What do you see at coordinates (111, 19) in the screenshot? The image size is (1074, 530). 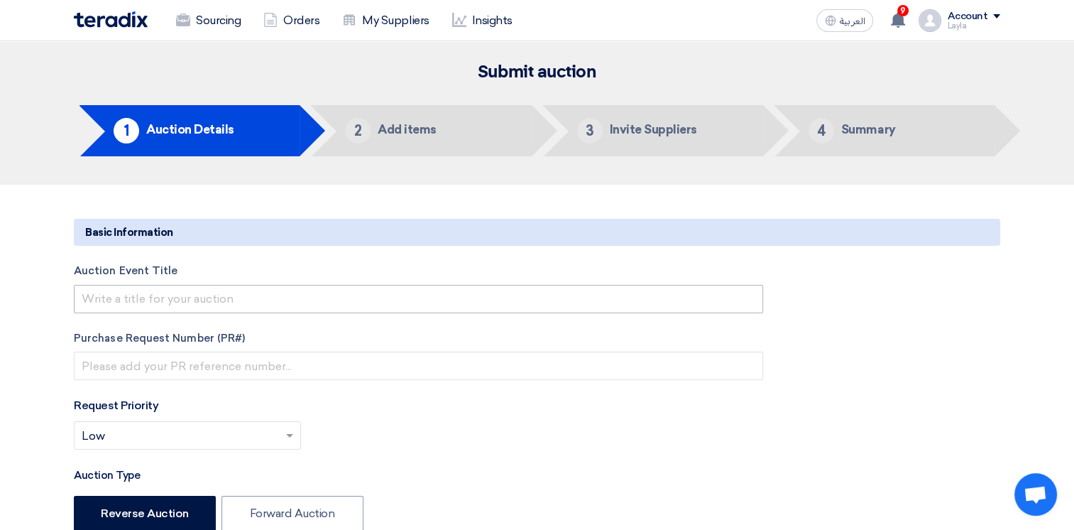 I see `img: Teradix logo` at bounding box center [111, 19].